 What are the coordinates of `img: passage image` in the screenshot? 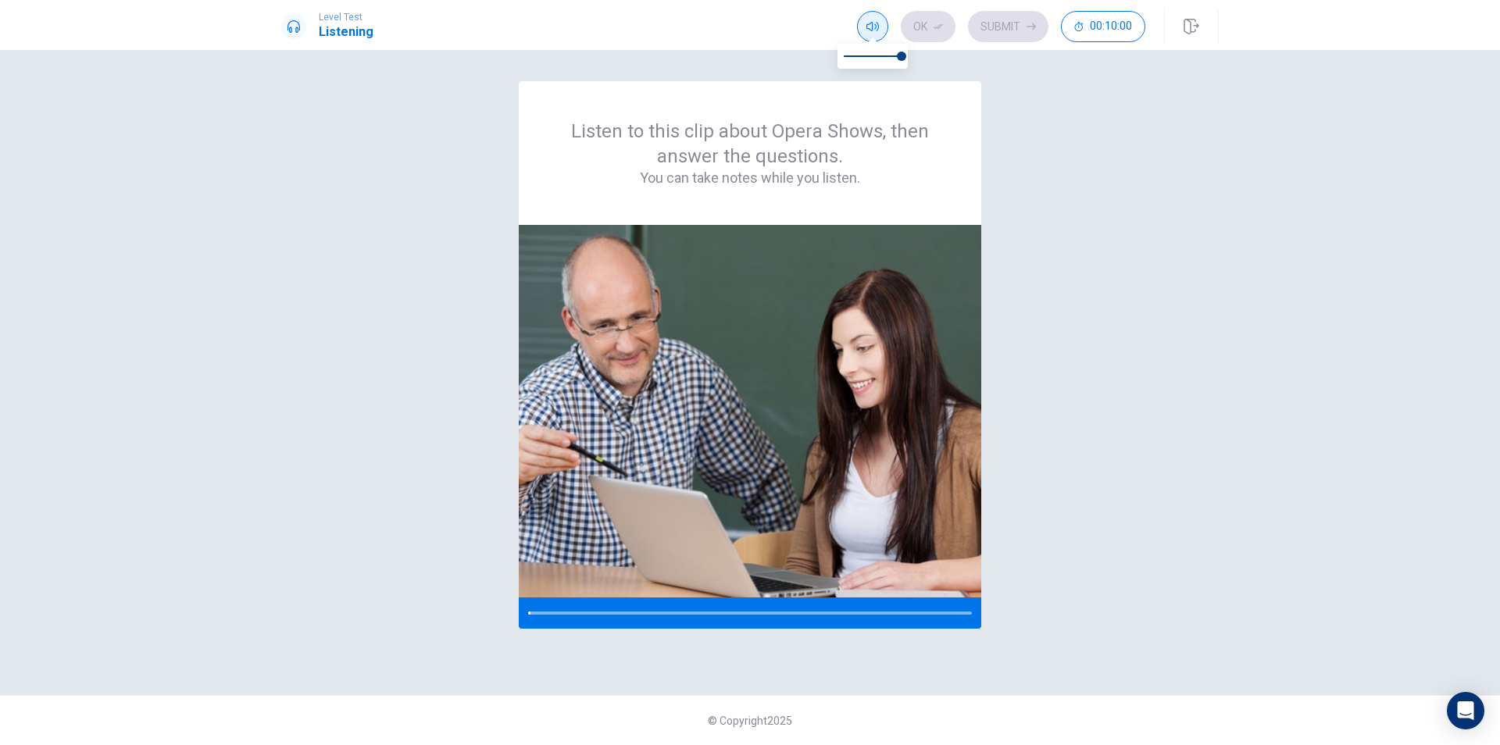 It's located at (750, 411).